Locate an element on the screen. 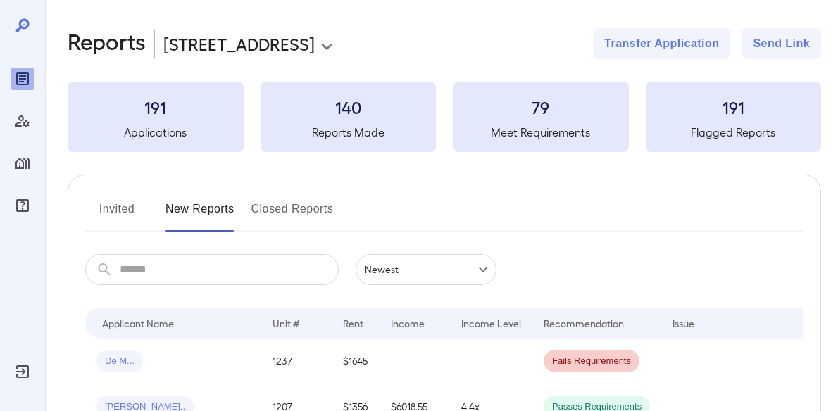  div: Newest is located at coordinates (426, 270).